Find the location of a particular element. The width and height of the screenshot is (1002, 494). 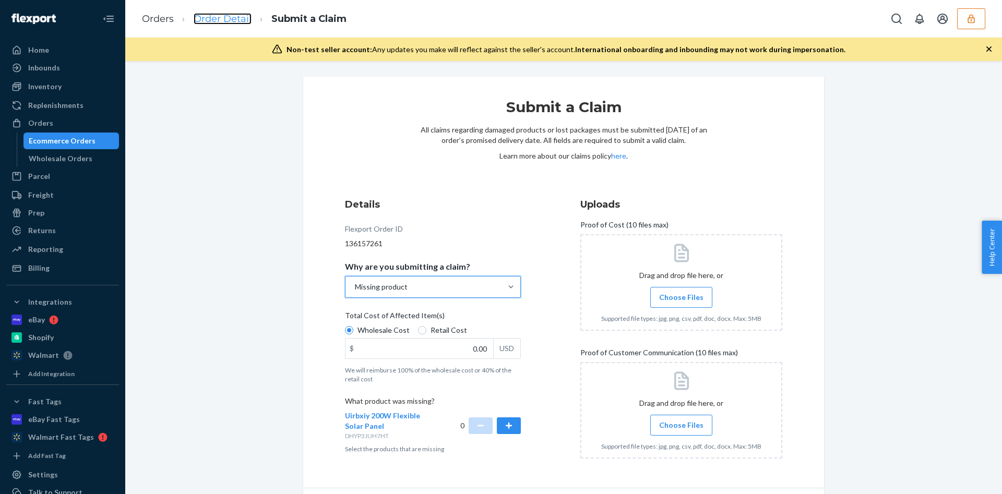

a: Ecommerce Orders is located at coordinates (71, 141).